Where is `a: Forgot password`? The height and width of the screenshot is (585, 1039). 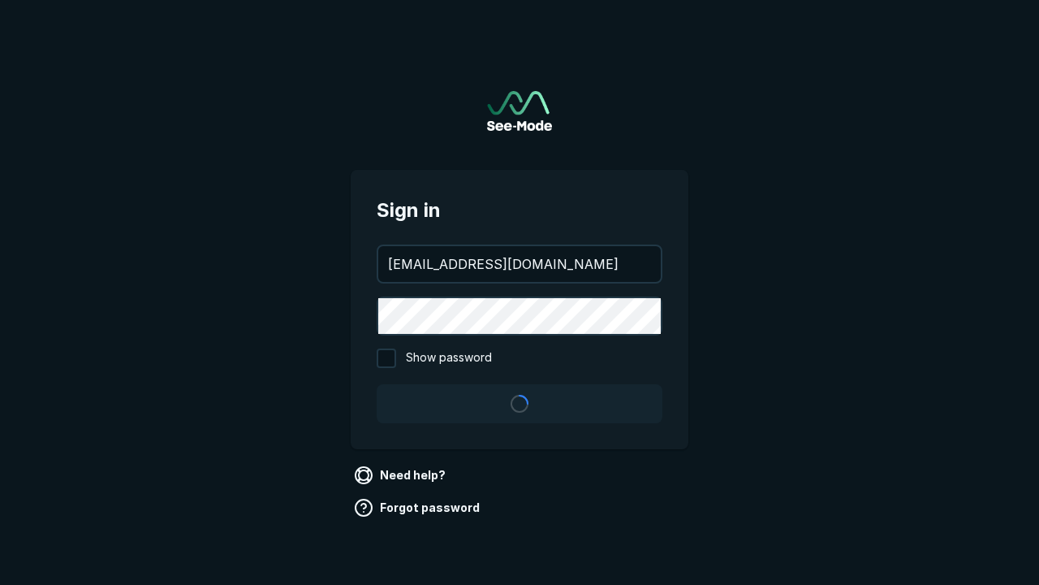 a: Forgot password is located at coordinates (418, 508).